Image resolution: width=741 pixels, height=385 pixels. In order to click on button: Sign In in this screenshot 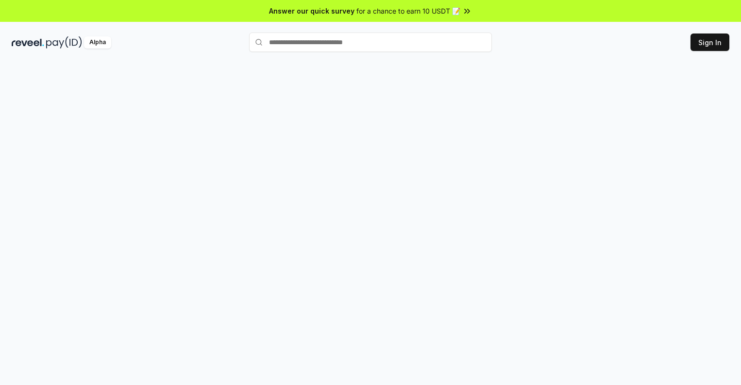, I will do `click(710, 42)`.